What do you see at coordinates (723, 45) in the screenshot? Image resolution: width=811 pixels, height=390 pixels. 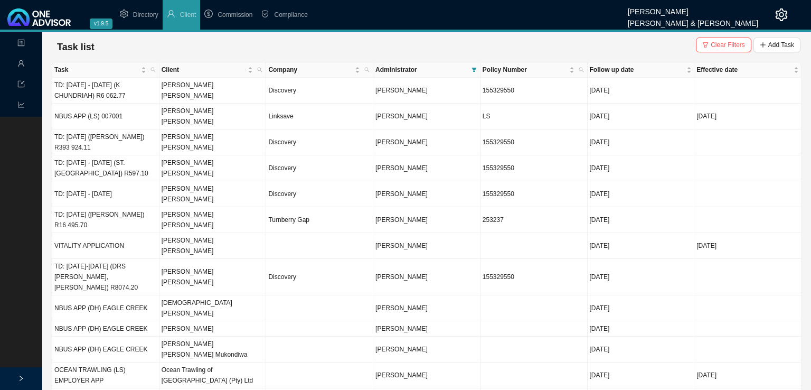 I see `button: Clear Filters` at bounding box center [723, 45].